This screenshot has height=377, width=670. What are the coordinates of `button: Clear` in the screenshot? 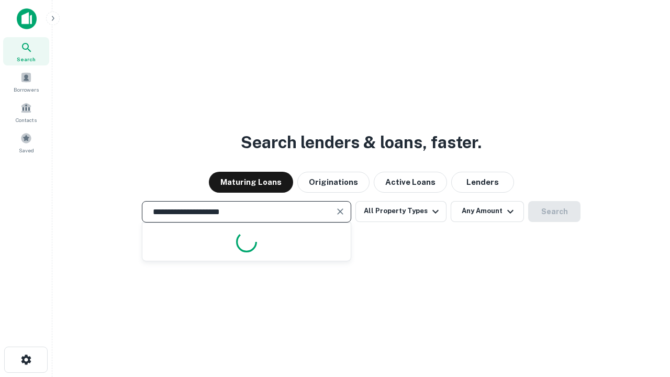 It's located at (340, 212).